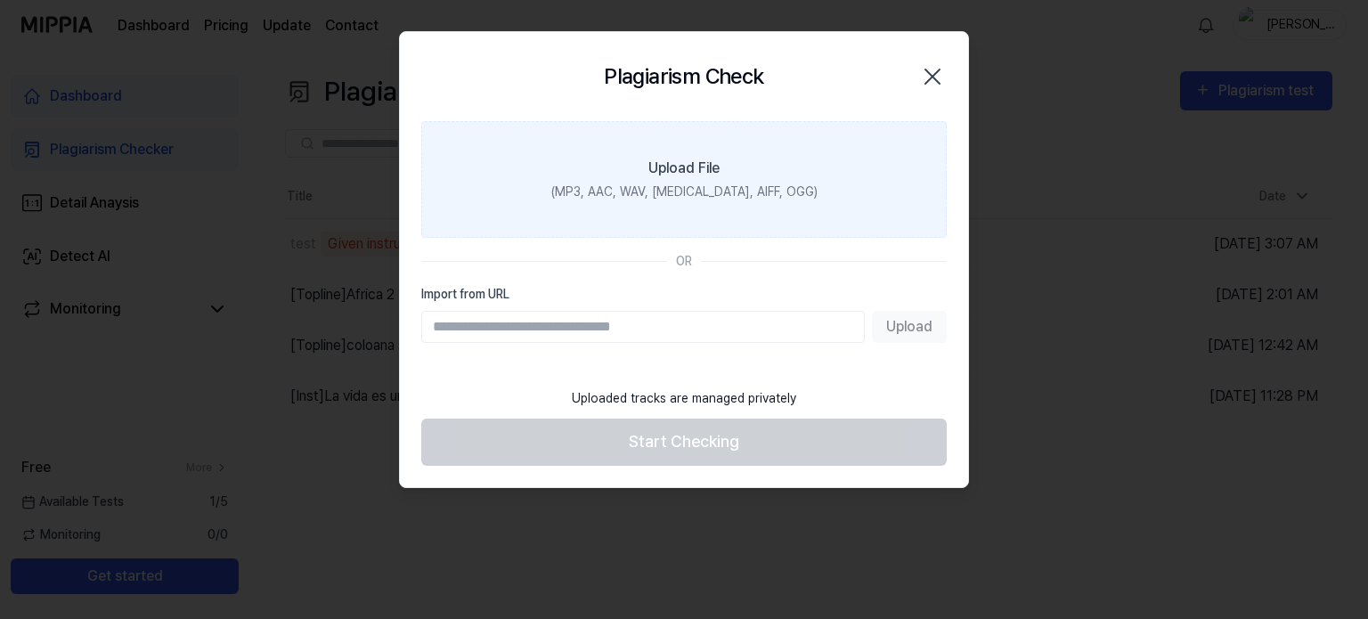 This screenshot has width=1368, height=619. I want to click on div: Upload File, so click(684, 168).